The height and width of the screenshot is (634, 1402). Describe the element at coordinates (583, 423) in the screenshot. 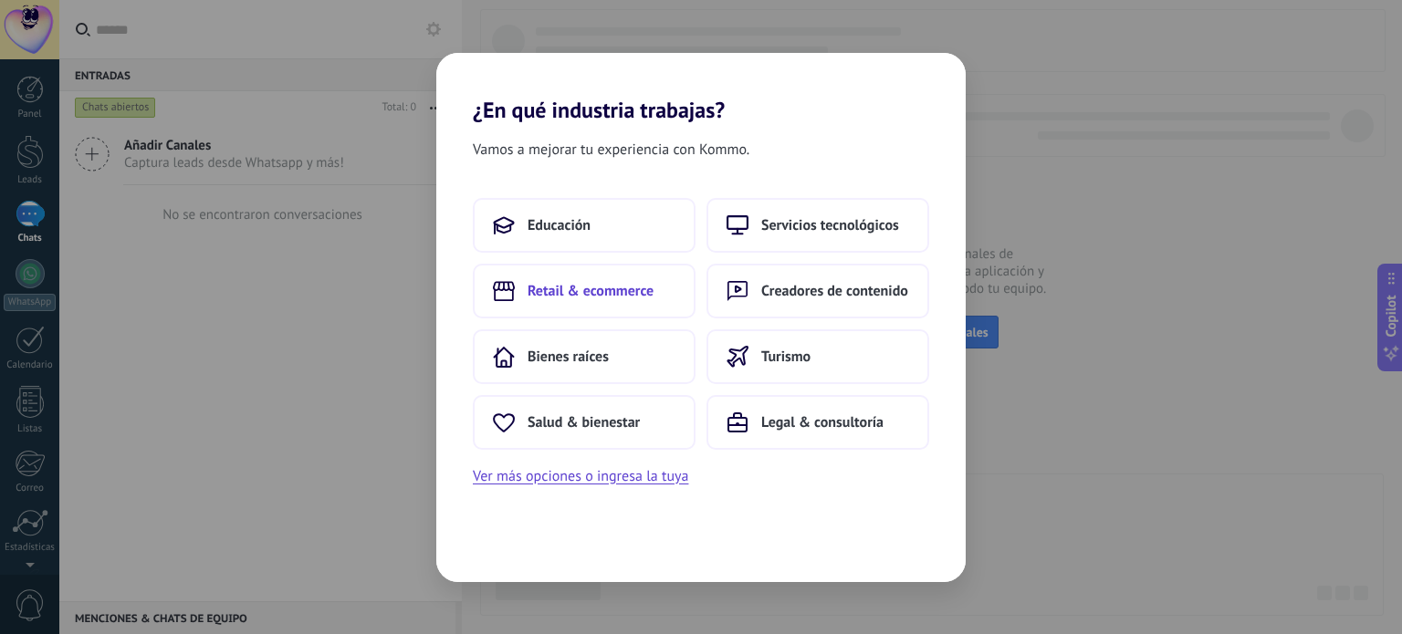

I see `span: Salud & bienestar` at that location.